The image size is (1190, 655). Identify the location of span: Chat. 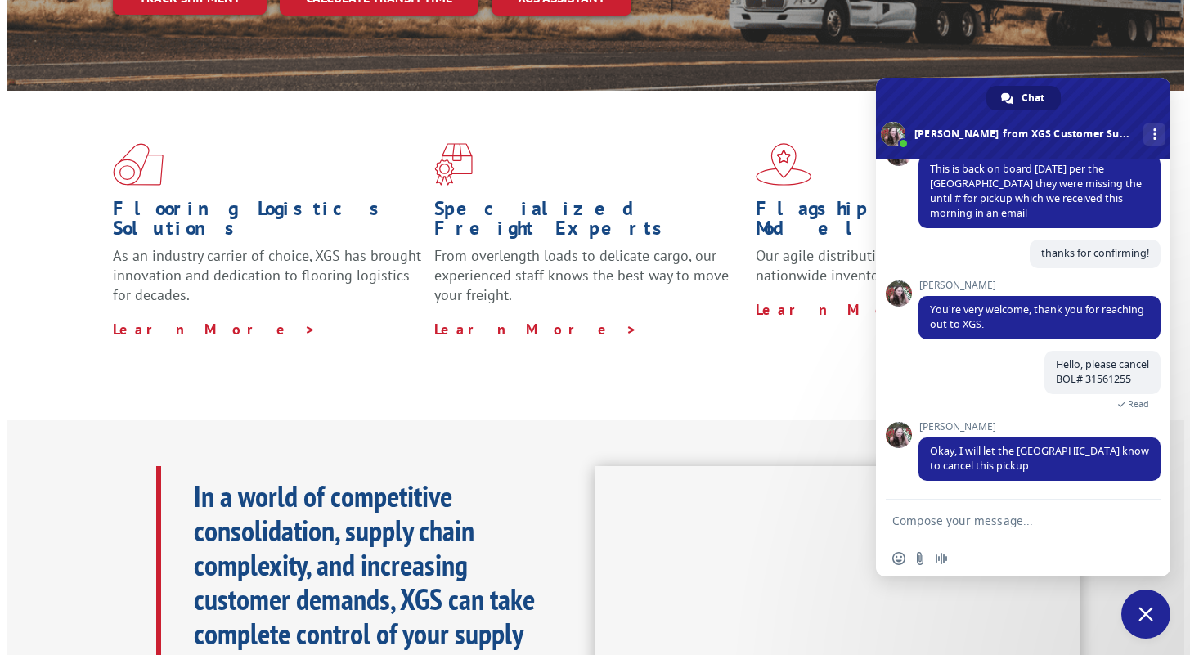
(1033, 98).